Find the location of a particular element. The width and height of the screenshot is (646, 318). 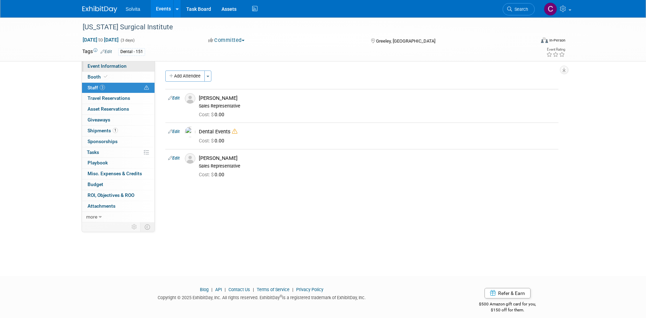

button: Add Attendee is located at coordinates (185, 76).